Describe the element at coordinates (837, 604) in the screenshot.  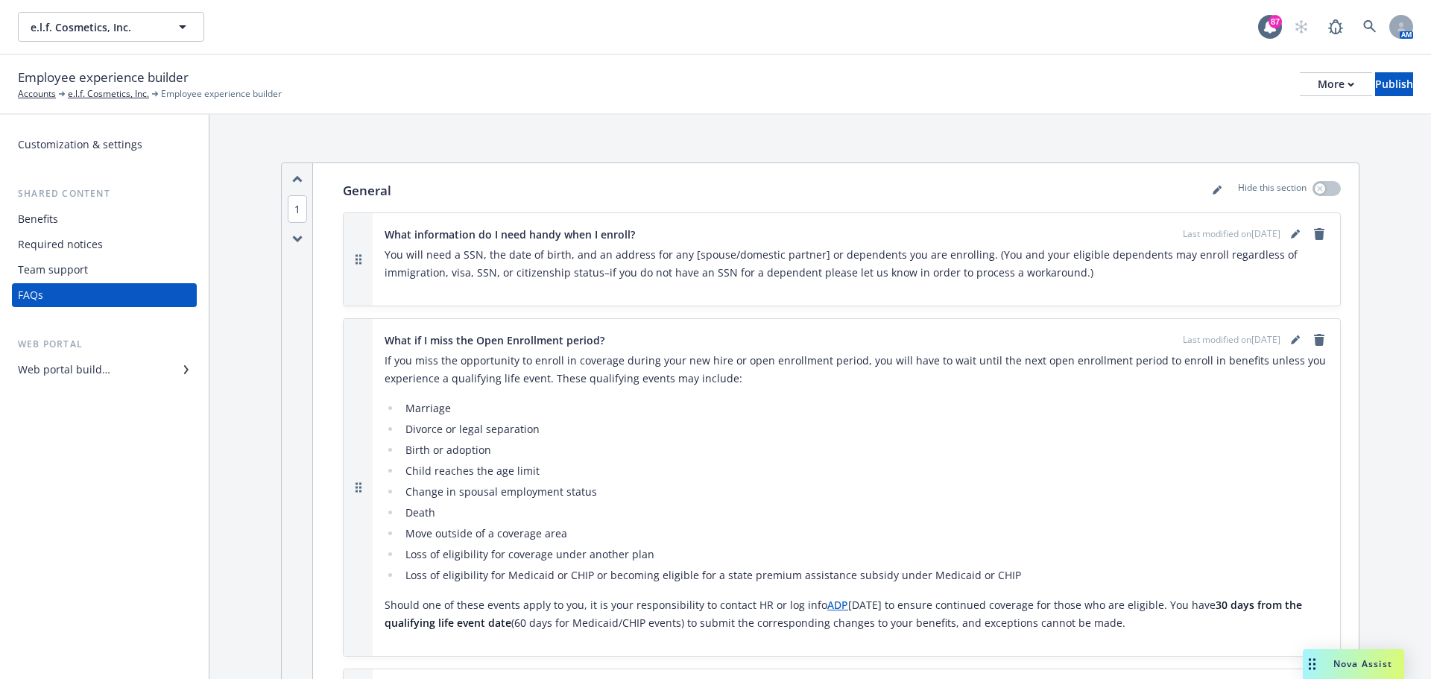
I see `a: ADP` at that location.